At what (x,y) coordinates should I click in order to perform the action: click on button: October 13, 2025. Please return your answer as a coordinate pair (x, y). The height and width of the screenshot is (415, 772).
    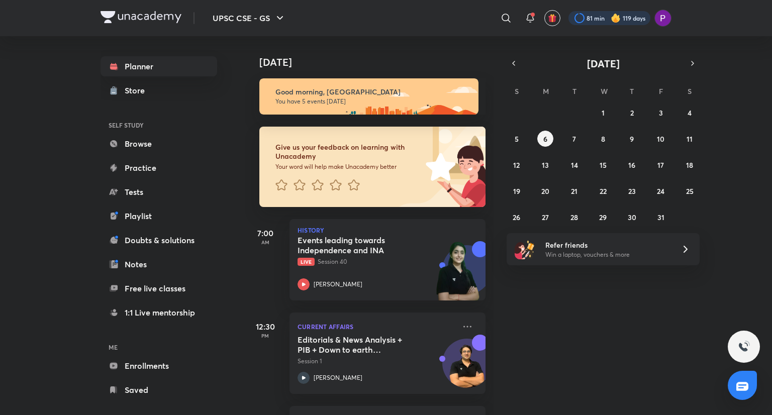
    Looking at the image, I should click on (545, 165).